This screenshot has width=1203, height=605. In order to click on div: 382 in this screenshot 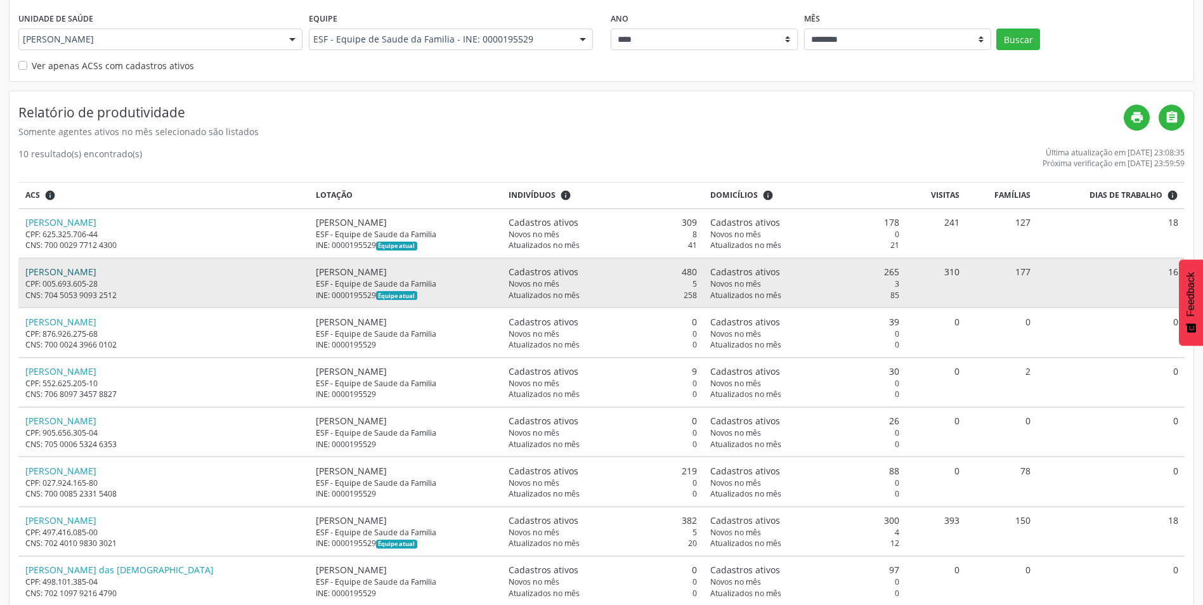, I will do `click(603, 520)`.